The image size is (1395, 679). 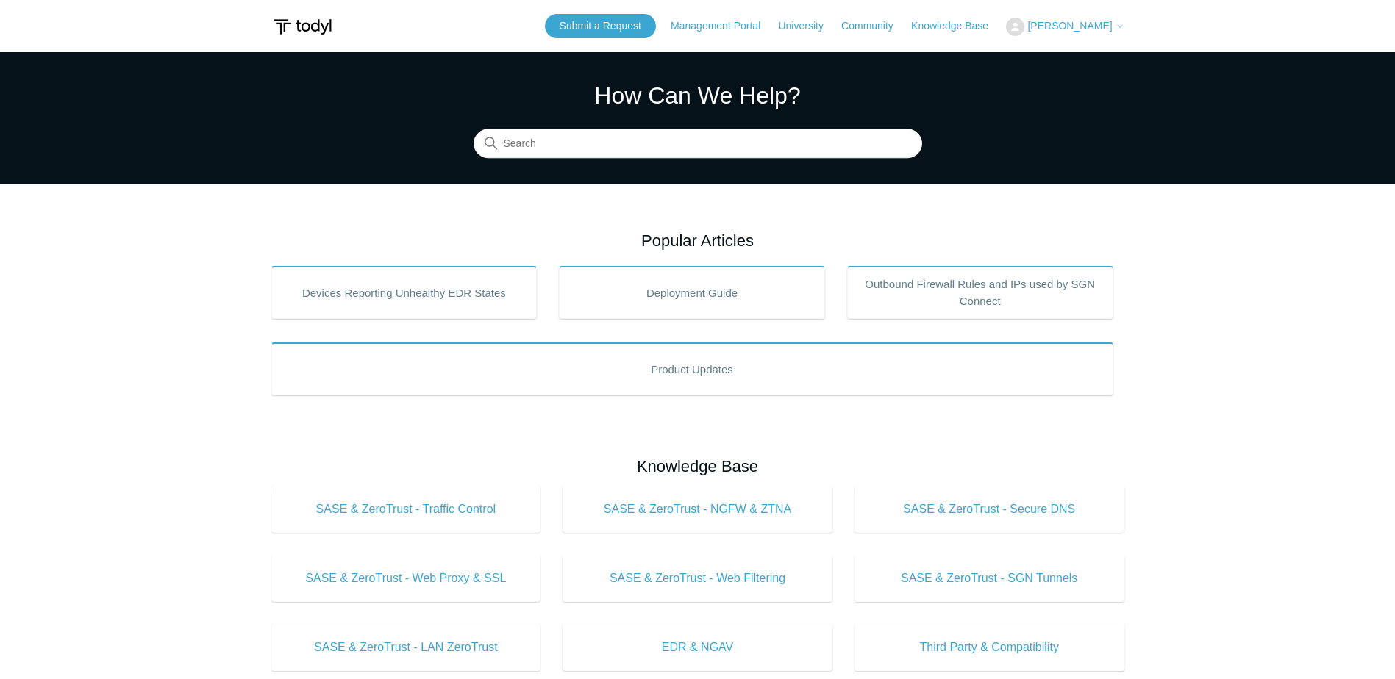 I want to click on span: SASE & ZeroTrust - SGN Tunnels, so click(x=989, y=579).